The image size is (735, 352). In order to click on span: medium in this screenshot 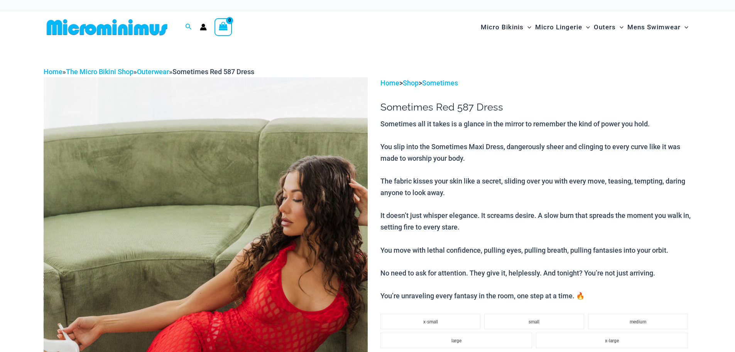, I will do `click(638, 321)`.